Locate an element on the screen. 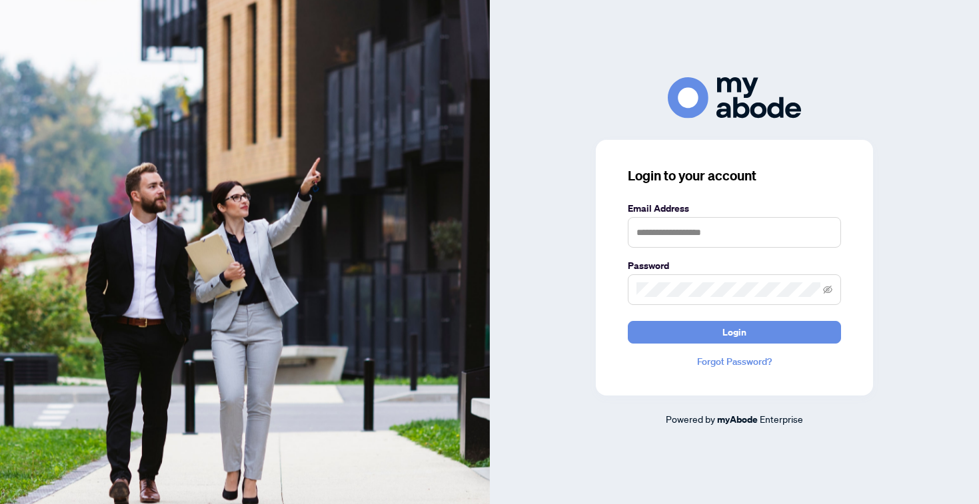  h3: Login to your account is located at coordinates (734, 176).